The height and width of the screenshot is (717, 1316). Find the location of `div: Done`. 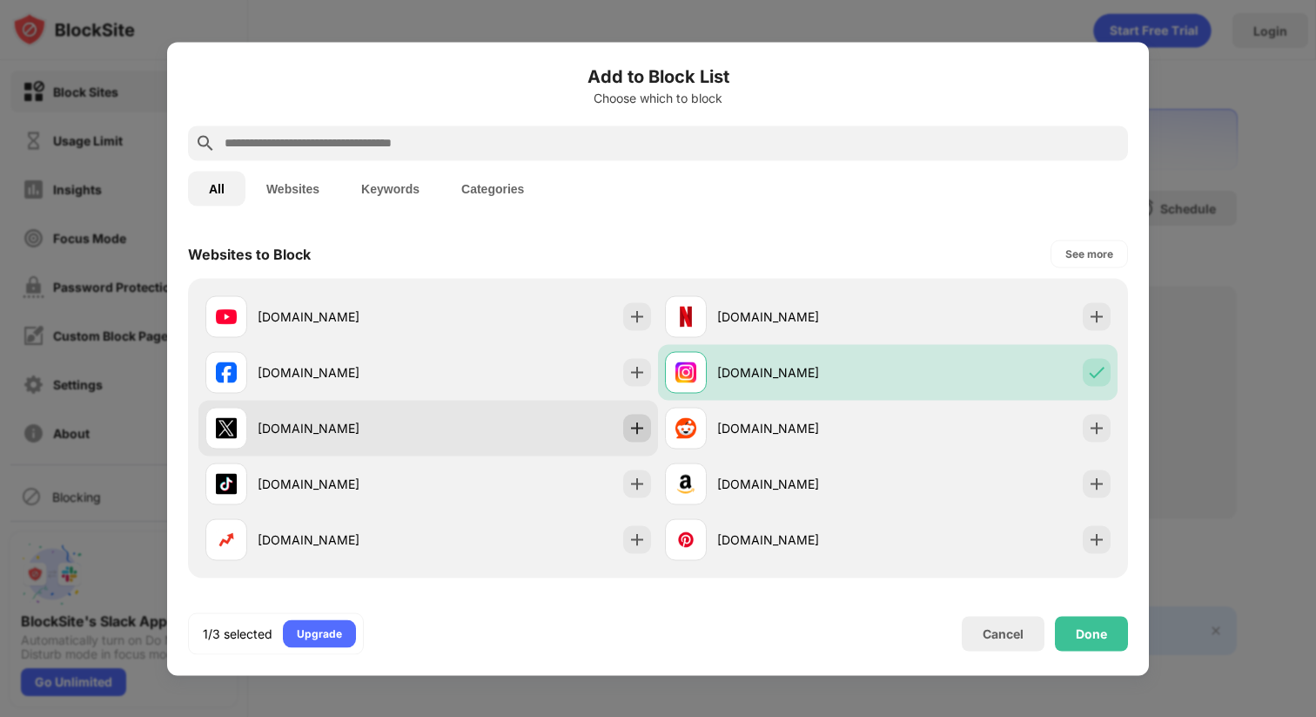

div: Done is located at coordinates (1092, 633).